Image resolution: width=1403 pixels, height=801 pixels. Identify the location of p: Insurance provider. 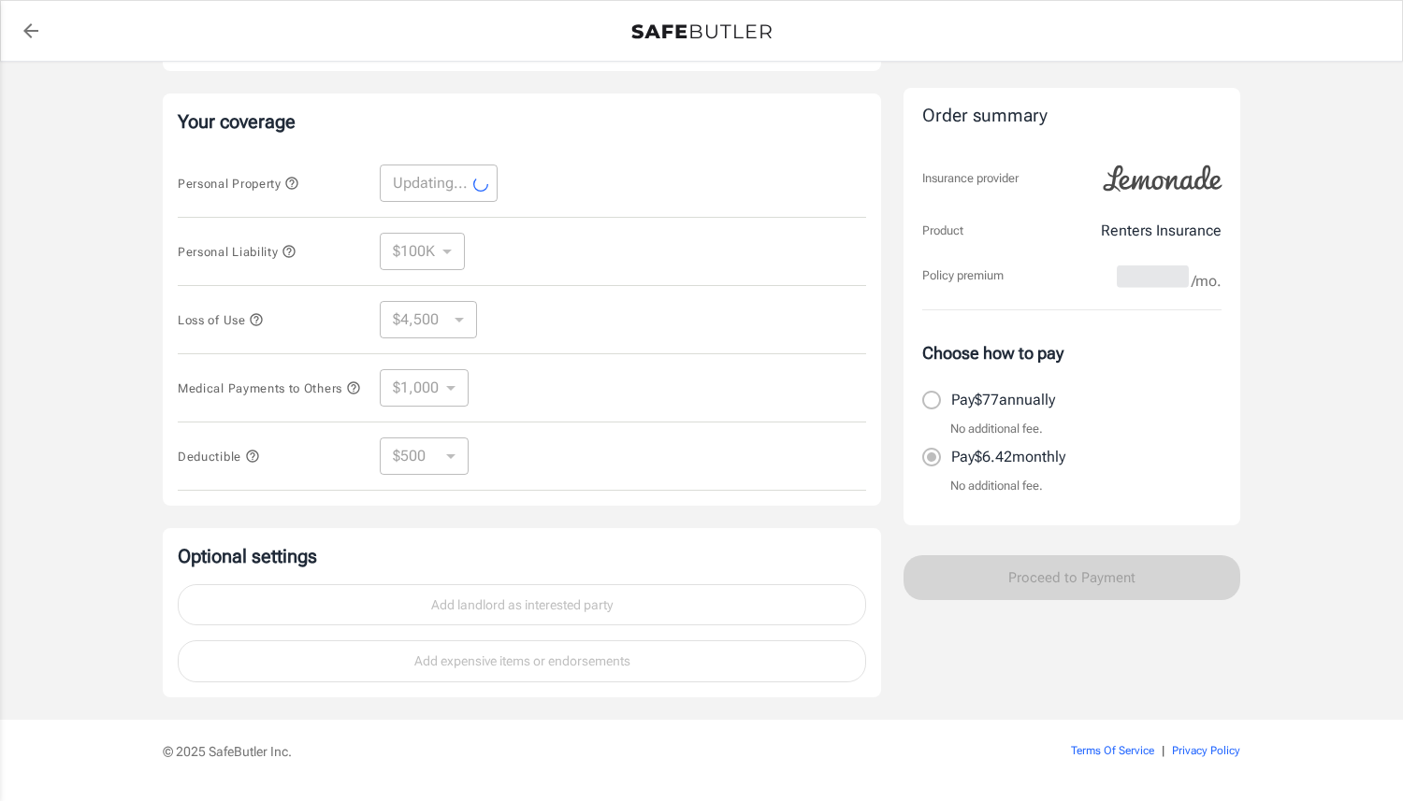
(970, 179).